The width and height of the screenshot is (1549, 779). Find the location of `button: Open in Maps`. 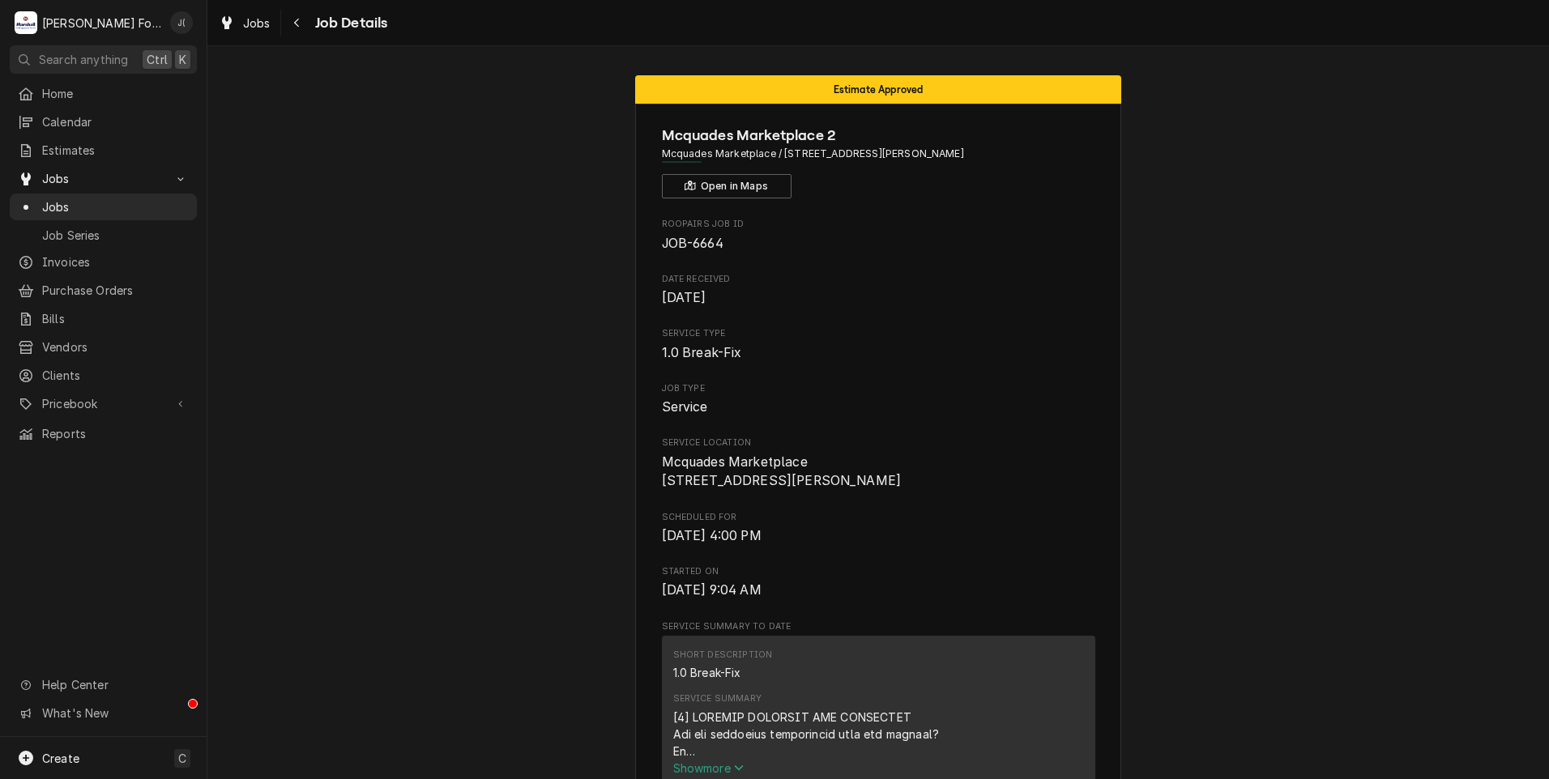

button: Open in Maps is located at coordinates (727, 186).